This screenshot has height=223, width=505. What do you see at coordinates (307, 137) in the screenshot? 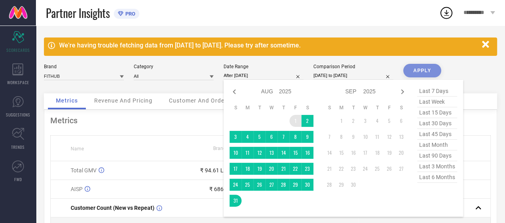
I see `td: Sat Aug 09 2025` at bounding box center [307, 137].